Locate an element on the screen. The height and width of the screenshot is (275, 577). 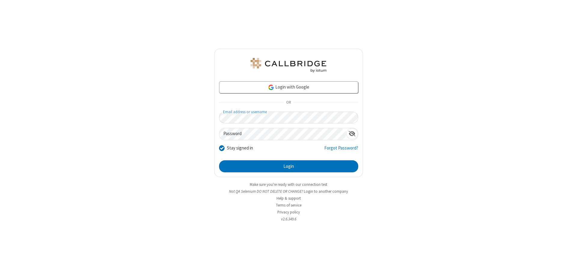
a: Help & support is located at coordinates (288, 198).